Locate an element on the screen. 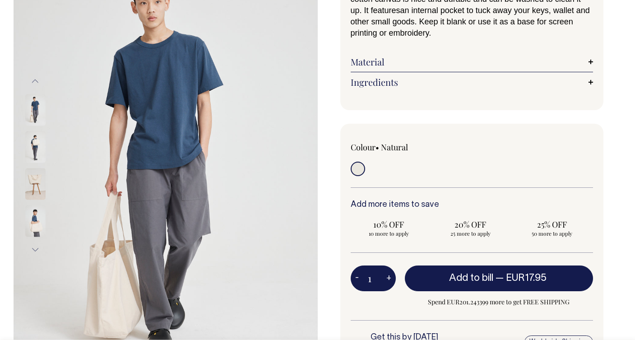 This screenshot has height=340, width=635. label: Natural is located at coordinates (395, 147).